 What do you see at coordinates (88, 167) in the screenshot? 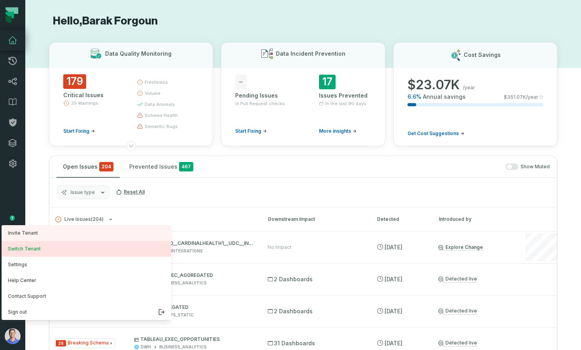
I see `button: Open Issues` at bounding box center [88, 167].